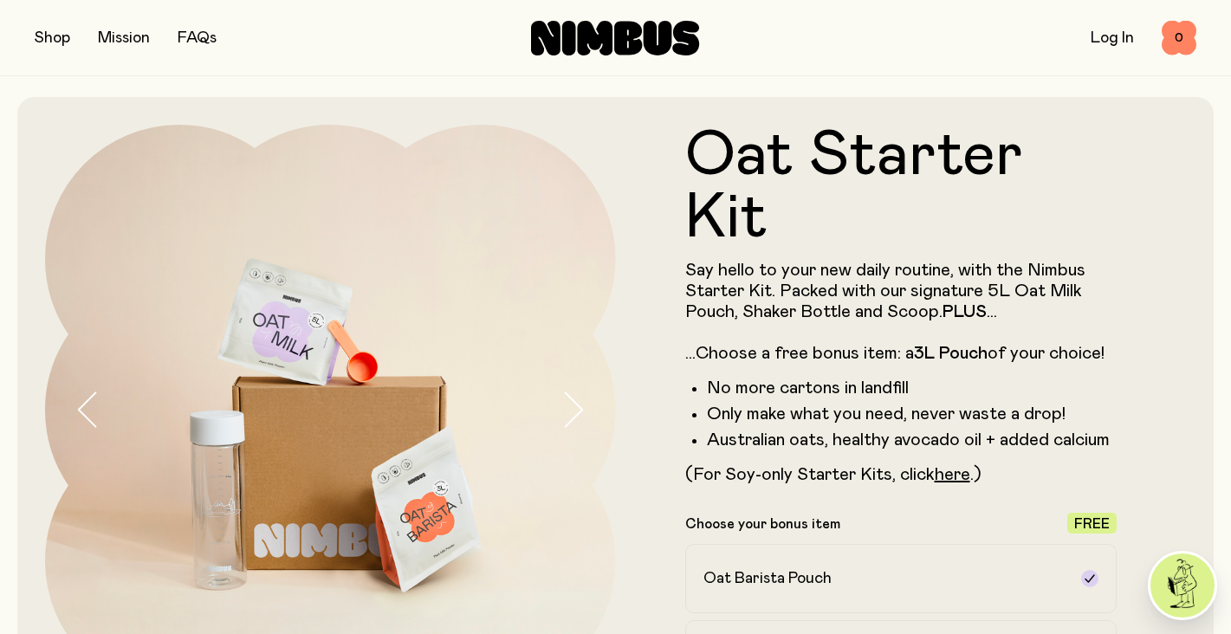 The height and width of the screenshot is (634, 1231). Describe the element at coordinates (901, 312) in the screenshot. I see `p: Say hello to your new daily routine, with the Nimbus Starter Kit. Packed with our signature 5L Oa...` at that location.